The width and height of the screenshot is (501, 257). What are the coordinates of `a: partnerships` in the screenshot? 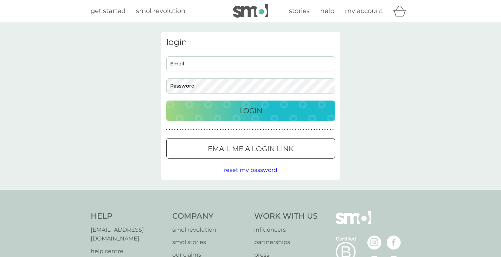 It's located at (286, 242).